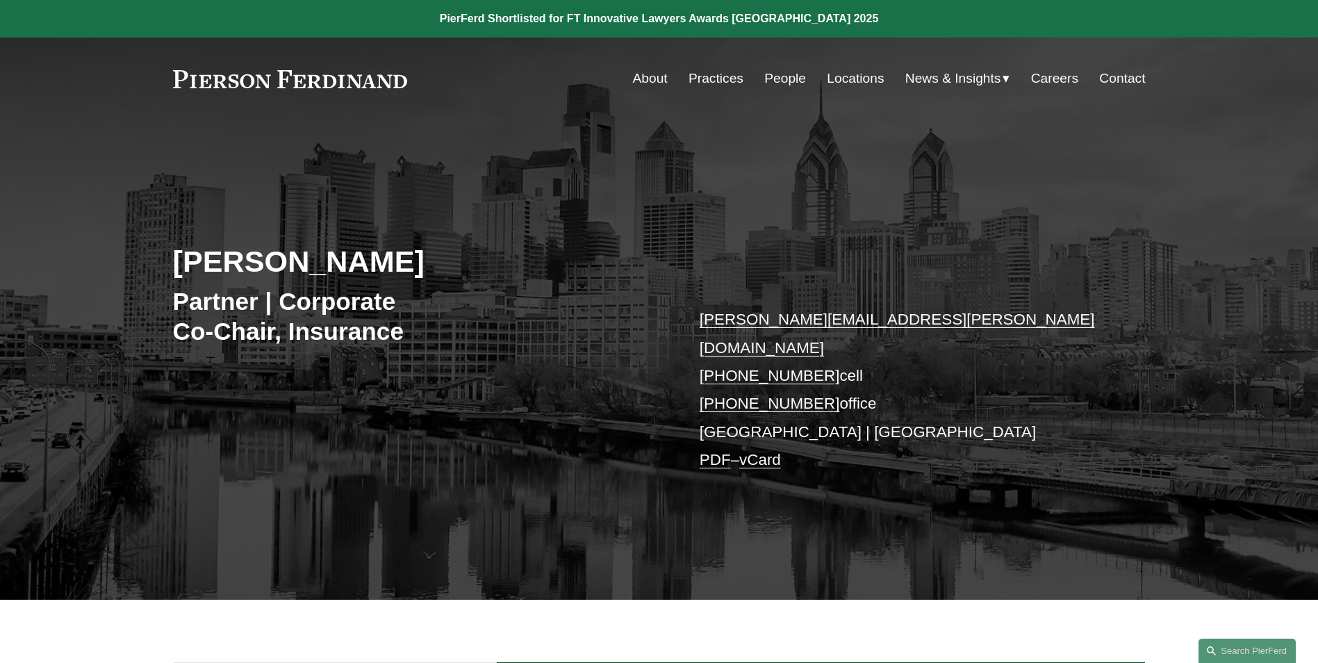  Describe the element at coordinates (1247, 650) in the screenshot. I see `a: Search this site` at that location.